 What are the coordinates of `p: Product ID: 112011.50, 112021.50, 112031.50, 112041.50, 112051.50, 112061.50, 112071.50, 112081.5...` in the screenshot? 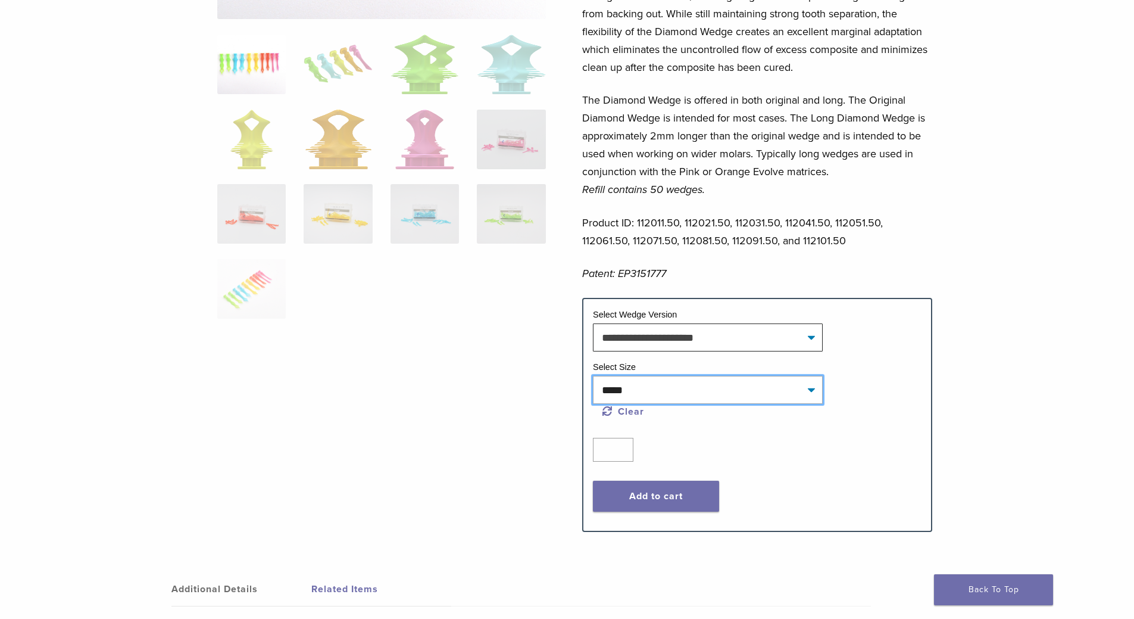 It's located at (757, 232).